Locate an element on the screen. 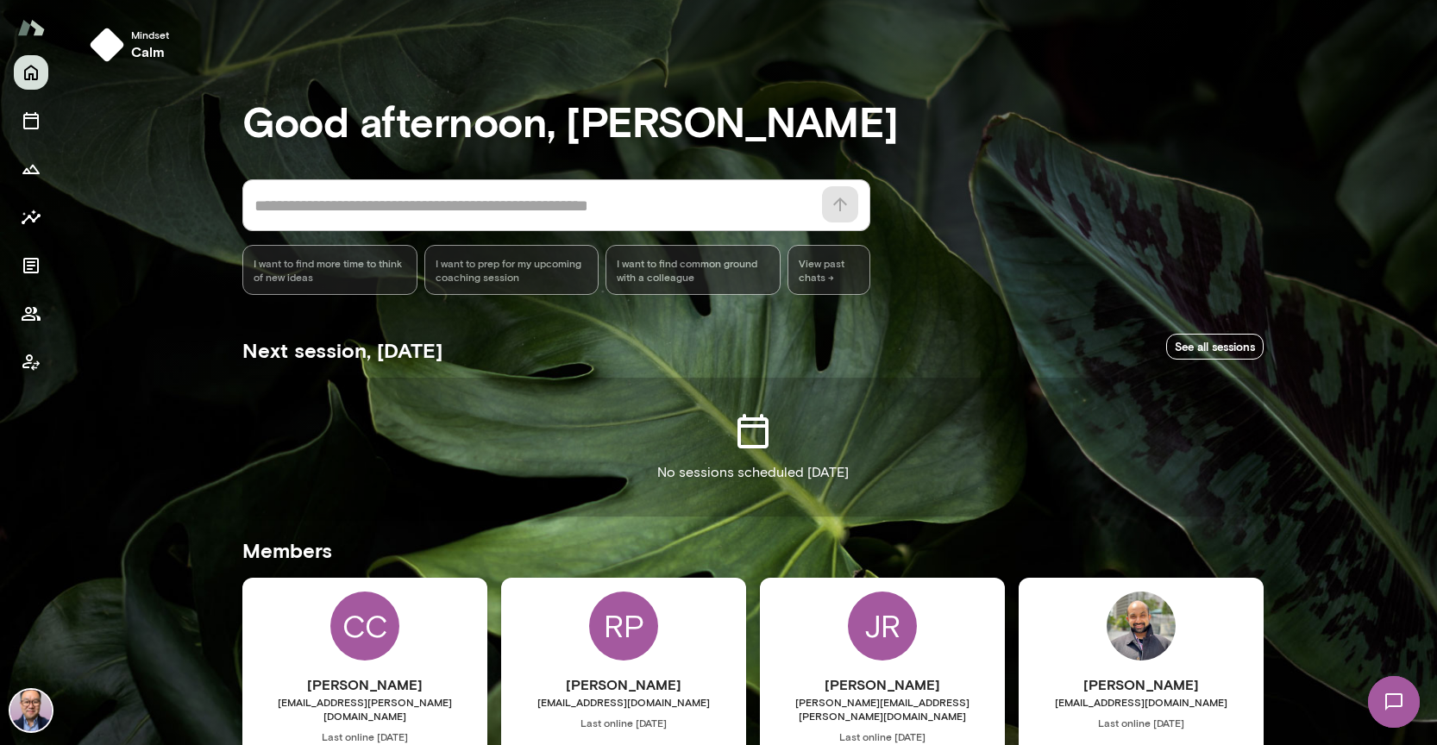 This screenshot has height=745, width=1437. h6: calm is located at coordinates (150, 52).